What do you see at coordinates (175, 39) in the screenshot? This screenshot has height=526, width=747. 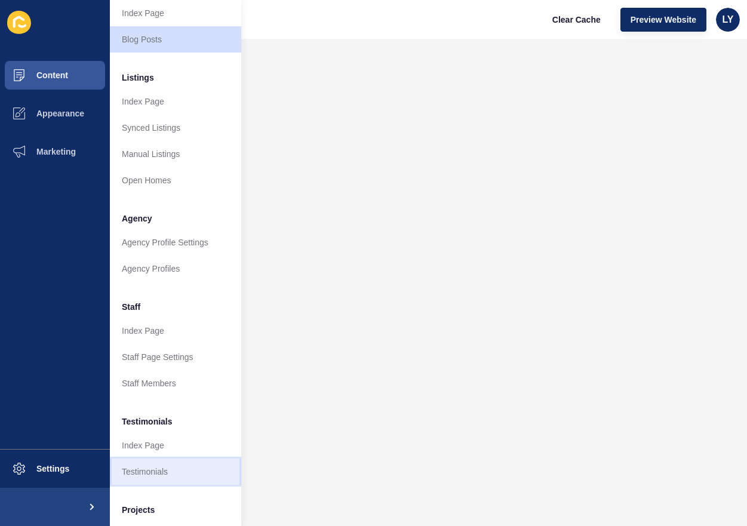 I see `a: Blog Posts` at bounding box center [175, 39].